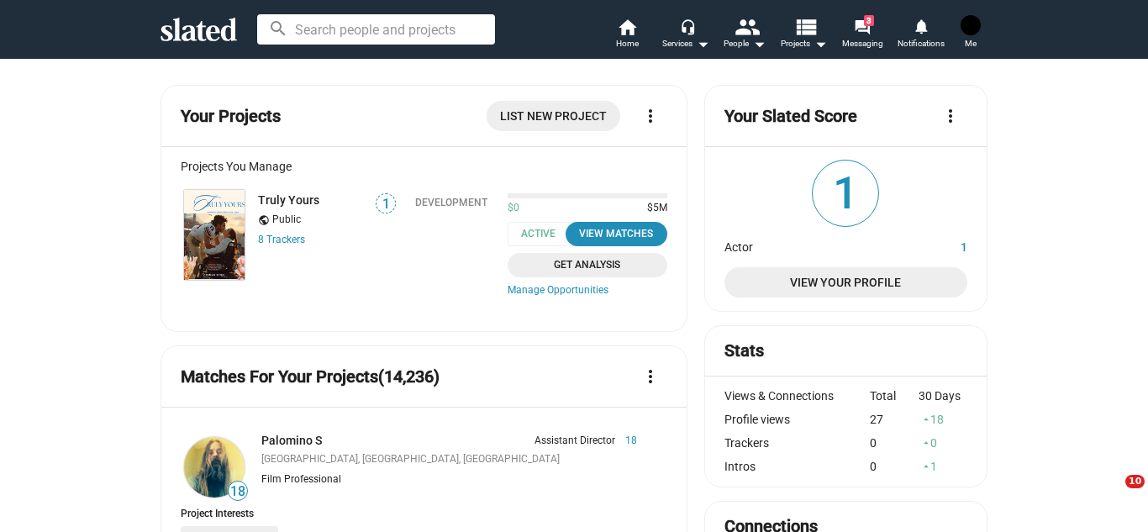 The image size is (1148, 532). Describe the element at coordinates (970, 25) in the screenshot. I see `img: Jessica Frew` at that location.